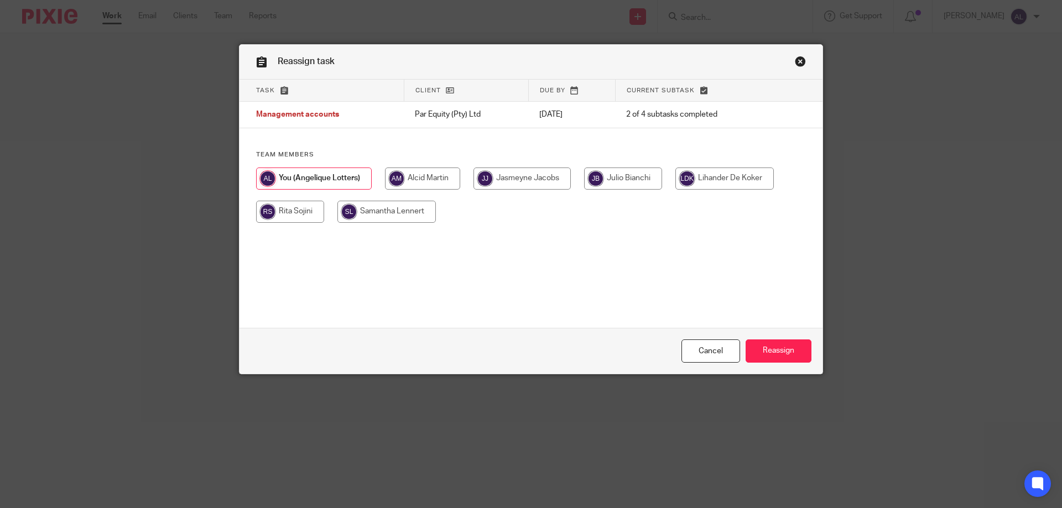 This screenshot has height=508, width=1062. Describe the element at coordinates (695, 115) in the screenshot. I see `td: 2 of 4 subtasks completed` at that location.